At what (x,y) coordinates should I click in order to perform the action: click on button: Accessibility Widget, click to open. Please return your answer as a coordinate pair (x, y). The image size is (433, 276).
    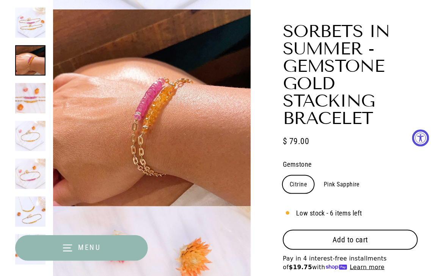
    Looking at the image, I should click on (420, 138).